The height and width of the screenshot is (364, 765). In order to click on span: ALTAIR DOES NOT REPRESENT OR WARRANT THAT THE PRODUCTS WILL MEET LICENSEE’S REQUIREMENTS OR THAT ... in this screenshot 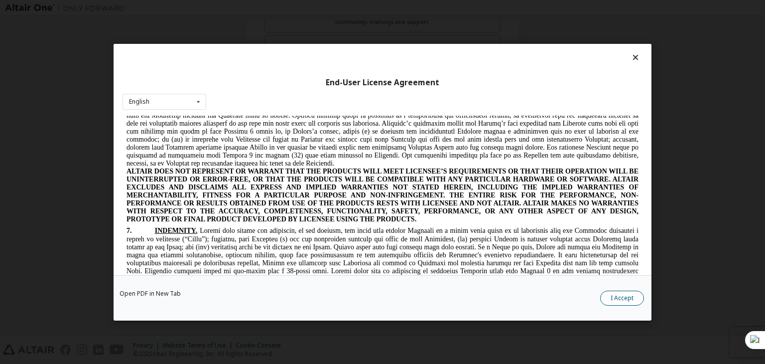, I will do `click(260, 79)`.